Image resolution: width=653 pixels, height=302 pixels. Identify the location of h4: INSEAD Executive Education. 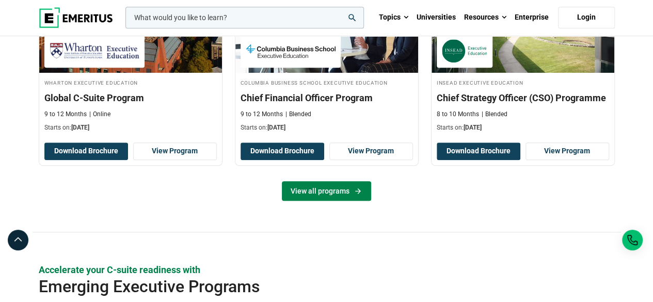
(523, 82).